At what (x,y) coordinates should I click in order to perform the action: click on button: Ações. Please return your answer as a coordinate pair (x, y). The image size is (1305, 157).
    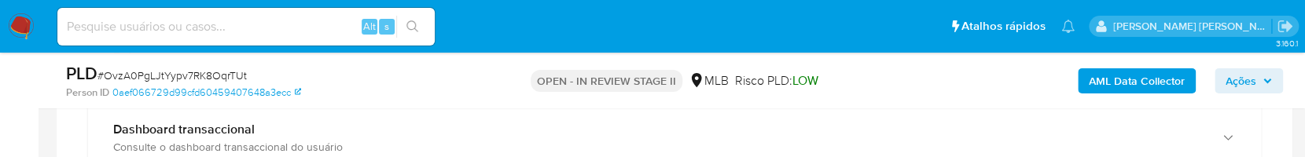
    Looking at the image, I should click on (1248, 81).